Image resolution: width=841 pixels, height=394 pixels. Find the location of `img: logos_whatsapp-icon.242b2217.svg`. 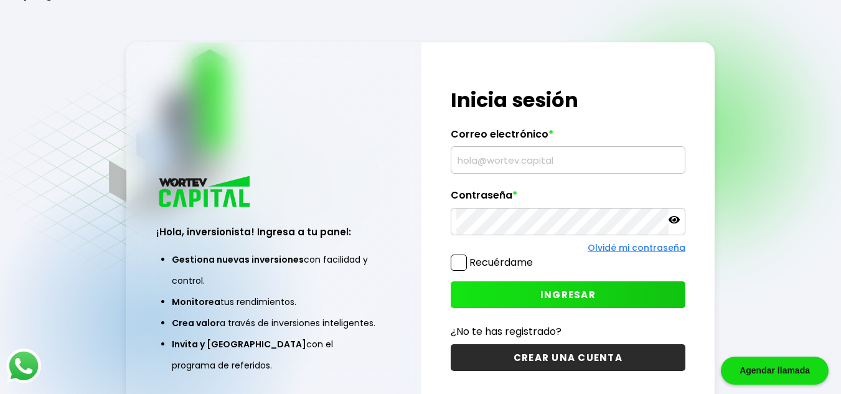

img: logos_whatsapp-icon.242b2217.svg is located at coordinates (24, 366).